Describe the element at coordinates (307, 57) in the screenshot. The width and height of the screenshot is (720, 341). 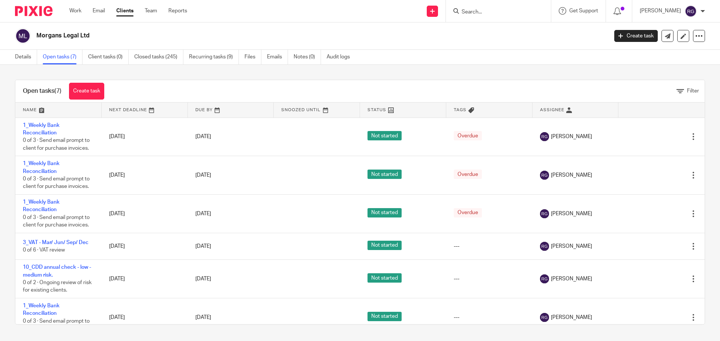
I see `a: Notes (0)` at that location.